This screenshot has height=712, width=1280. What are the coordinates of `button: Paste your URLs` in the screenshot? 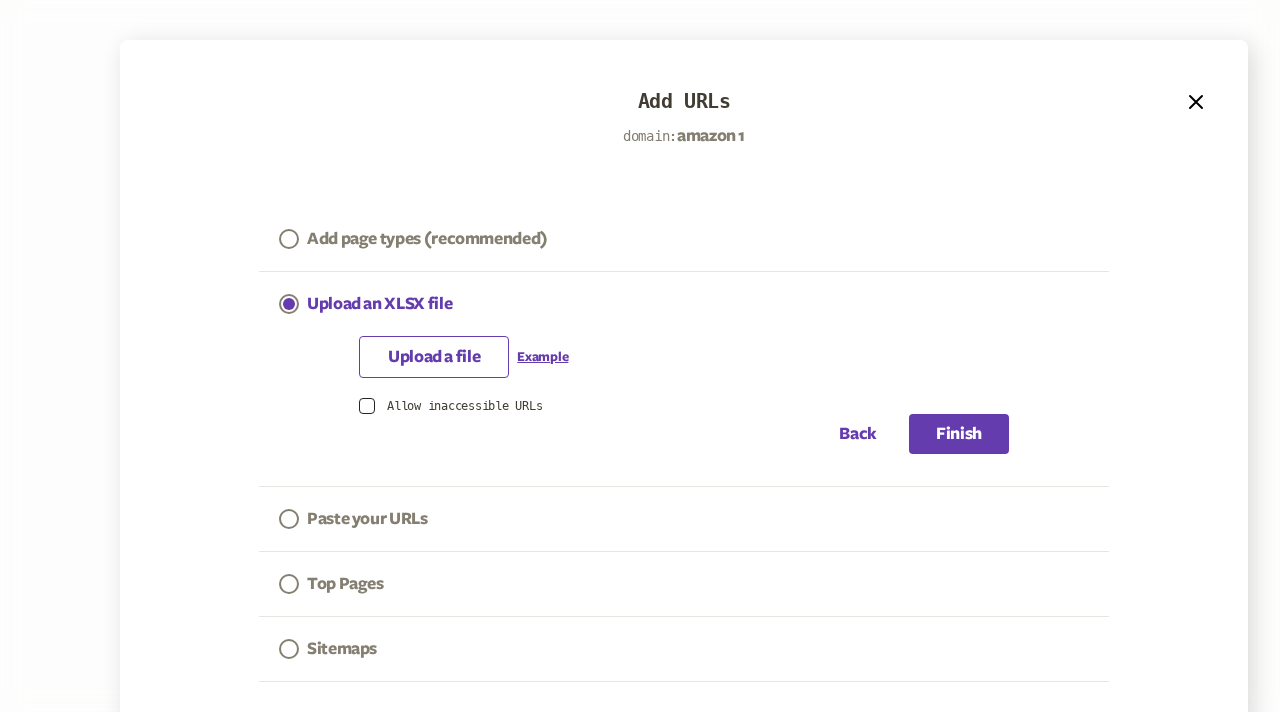 It's located at (353, 519).